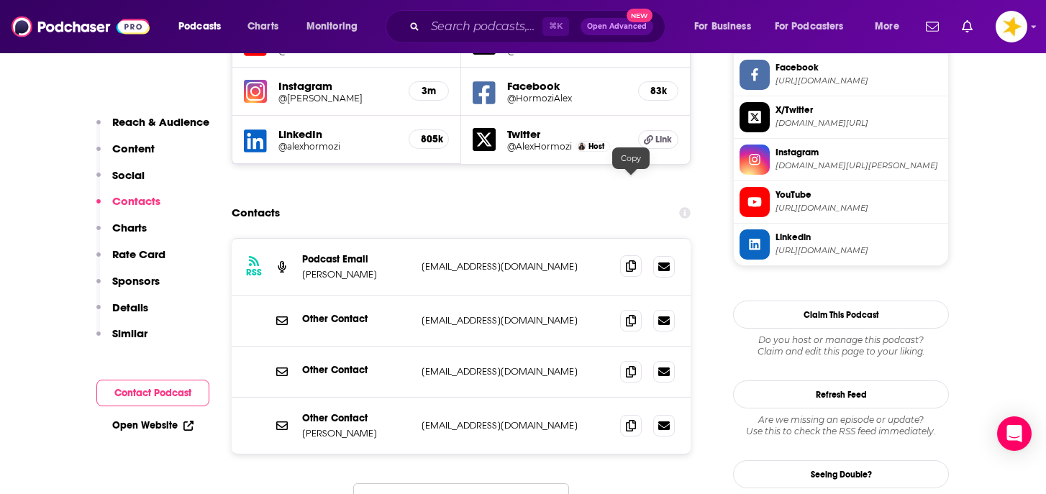  Describe the element at coordinates (859, 152) in the screenshot. I see `span: Instagram` at that location.